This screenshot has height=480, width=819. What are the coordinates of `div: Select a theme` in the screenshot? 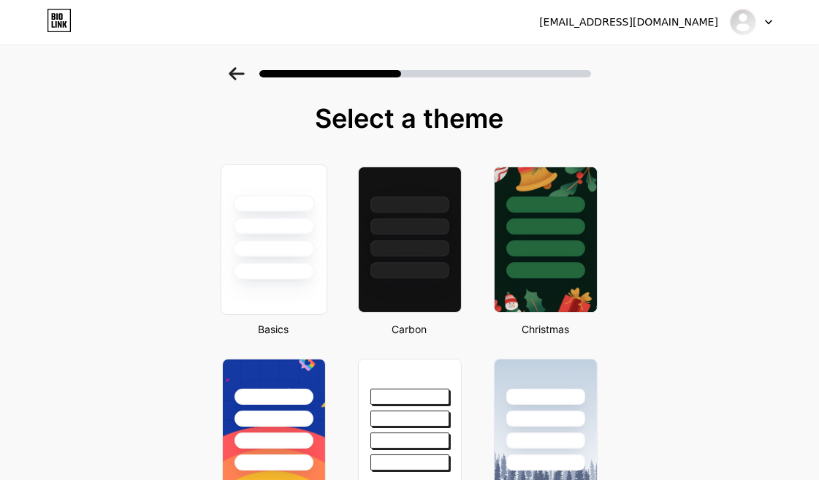 It's located at (410, 118).